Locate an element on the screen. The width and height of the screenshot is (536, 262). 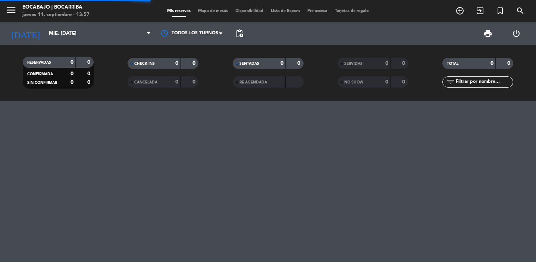
i: filter_list is located at coordinates (451, 82).